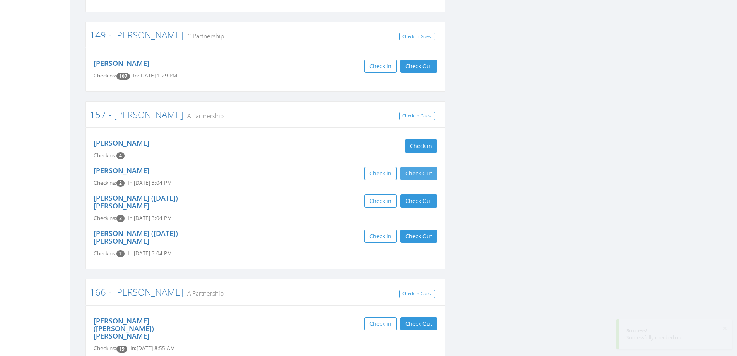 The height and width of the screenshot is (356, 737). I want to click on div: Successfully checked out, so click(676, 337).